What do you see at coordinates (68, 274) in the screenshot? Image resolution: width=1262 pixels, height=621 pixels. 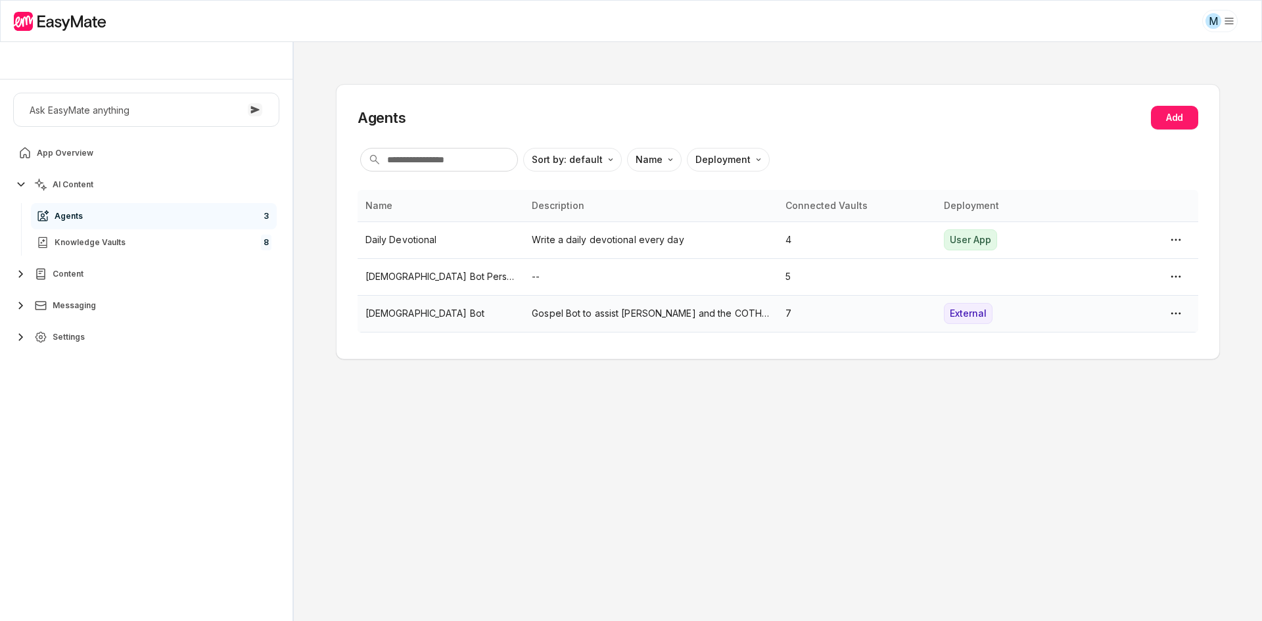 I see `span: Content` at bounding box center [68, 274].